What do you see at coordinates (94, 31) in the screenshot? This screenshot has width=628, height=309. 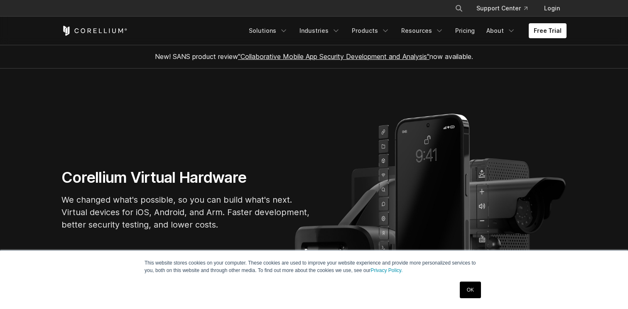 I see `a: Corellium Home` at bounding box center [94, 31].